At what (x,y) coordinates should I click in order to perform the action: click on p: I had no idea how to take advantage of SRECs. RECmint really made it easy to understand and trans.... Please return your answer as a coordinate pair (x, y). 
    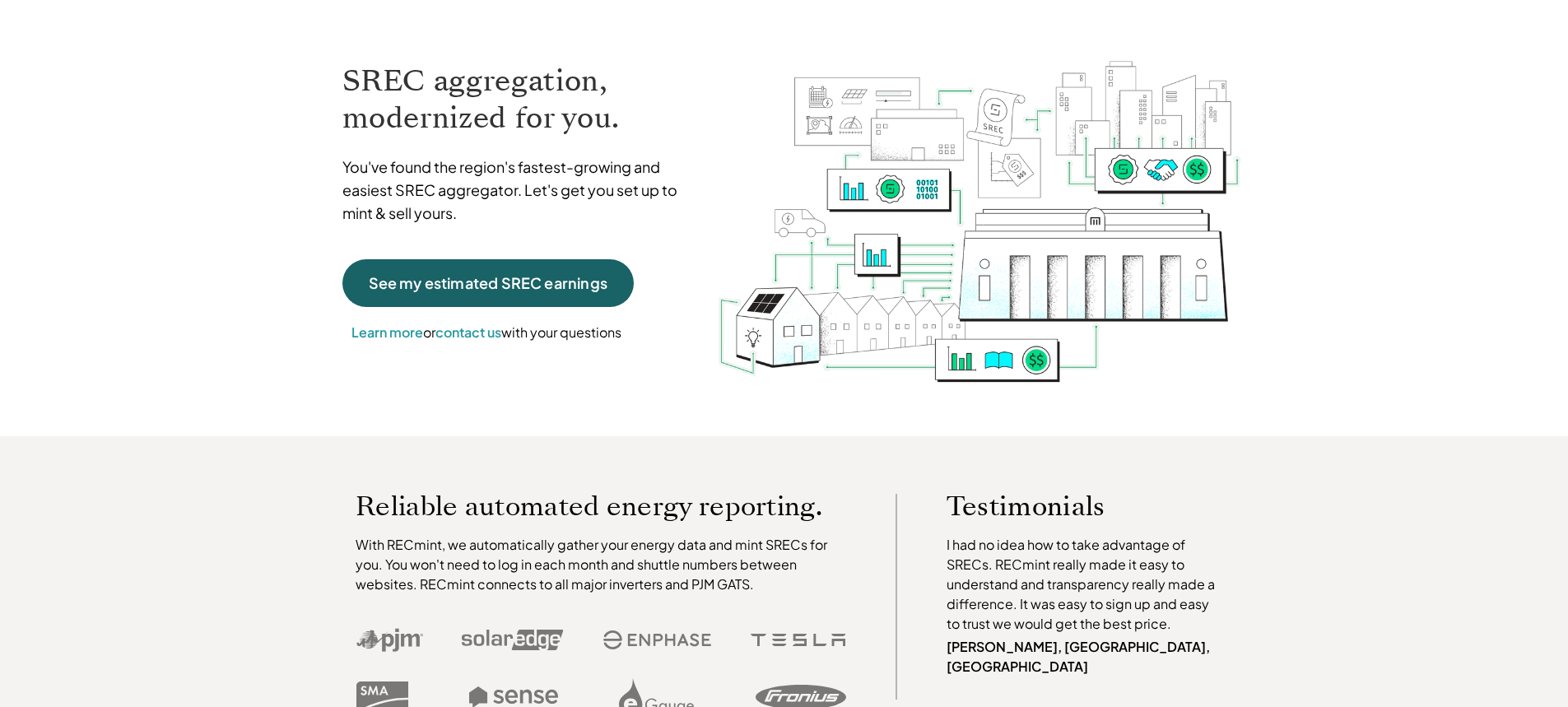
    Looking at the image, I should click on (1085, 584).